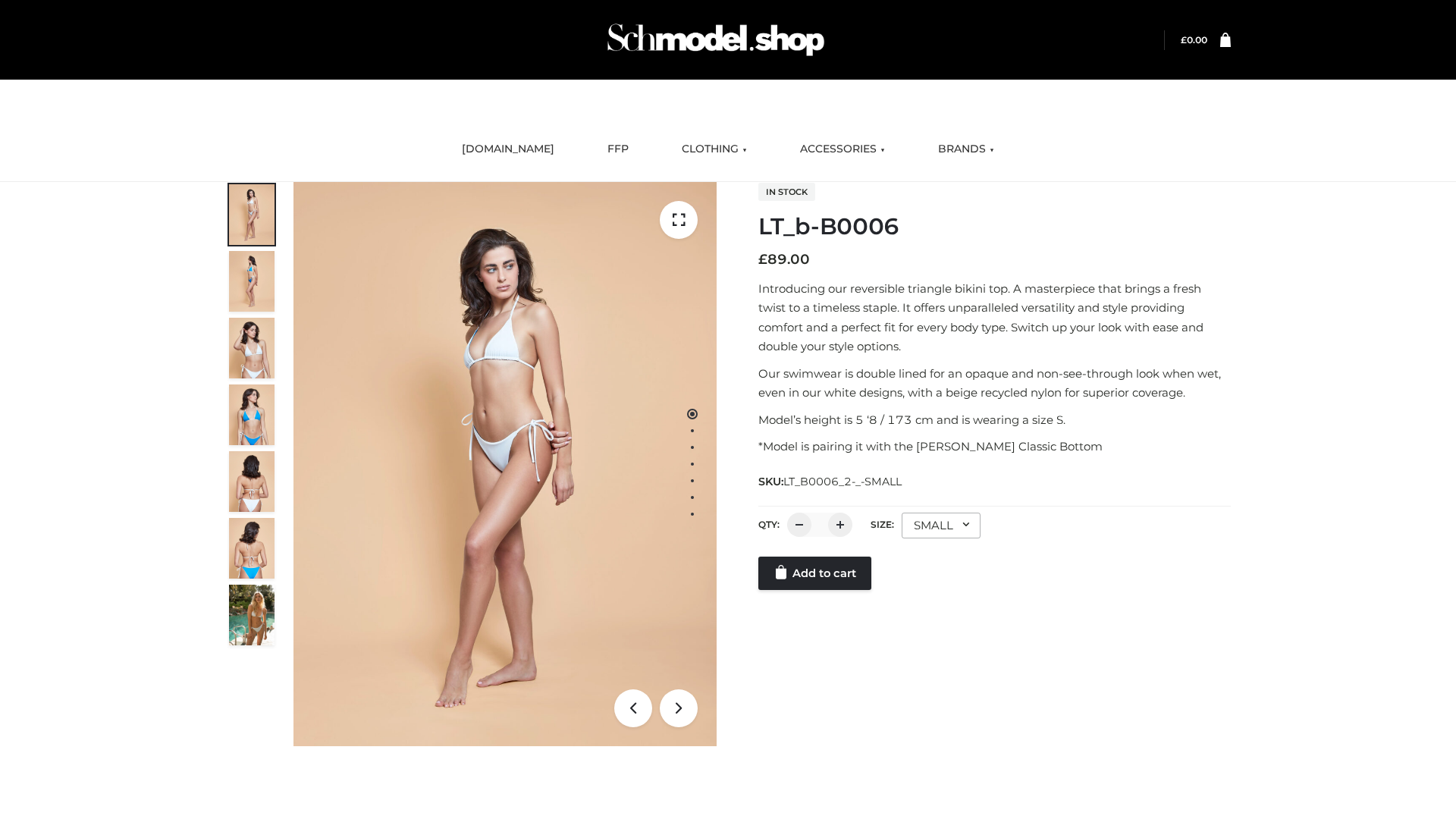 The width and height of the screenshot is (1456, 819). I want to click on span: SKU:, so click(830, 482).